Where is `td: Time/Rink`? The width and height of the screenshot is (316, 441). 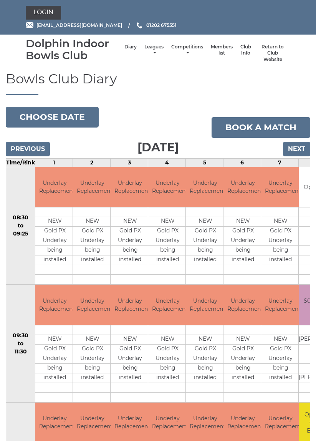
td: Time/Rink is located at coordinates (21, 163).